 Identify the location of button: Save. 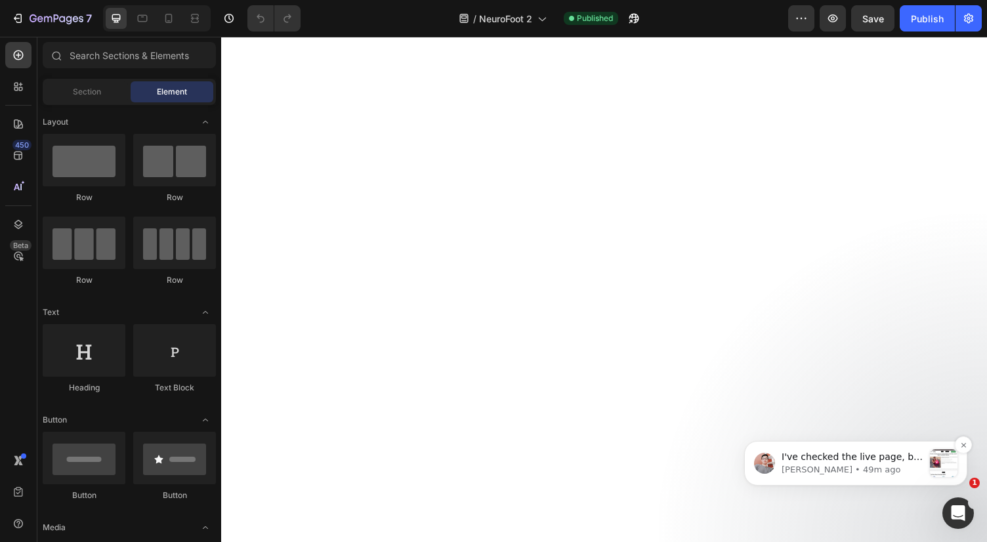
(873, 18).